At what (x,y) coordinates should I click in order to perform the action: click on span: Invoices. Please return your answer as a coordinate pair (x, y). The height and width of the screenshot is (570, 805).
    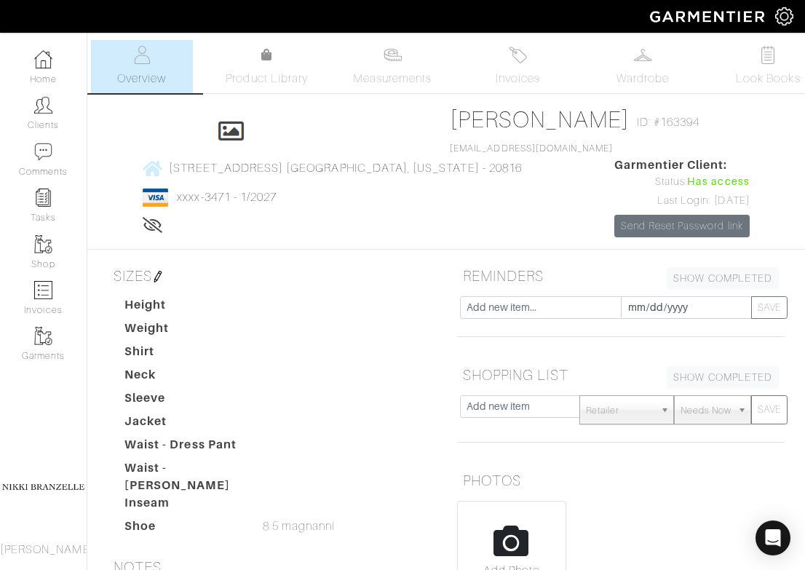
    Looking at the image, I should click on (518, 79).